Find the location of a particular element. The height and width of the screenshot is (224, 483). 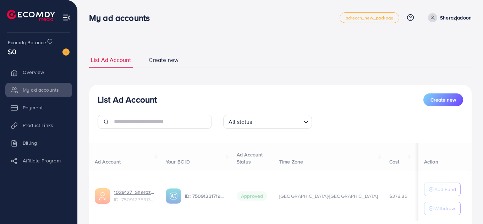

img: image is located at coordinates (66, 52).